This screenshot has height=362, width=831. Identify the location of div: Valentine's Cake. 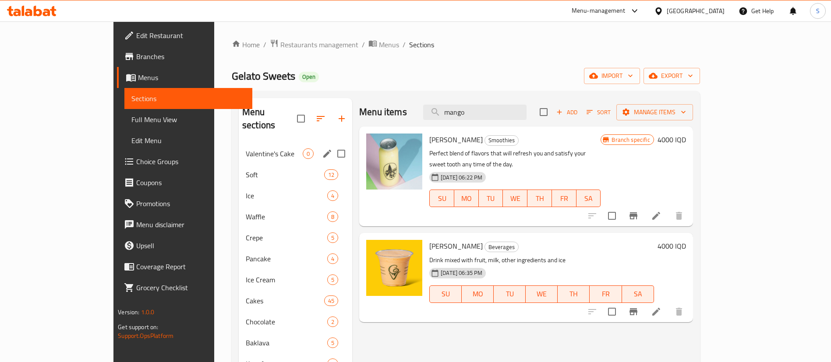
(274, 154).